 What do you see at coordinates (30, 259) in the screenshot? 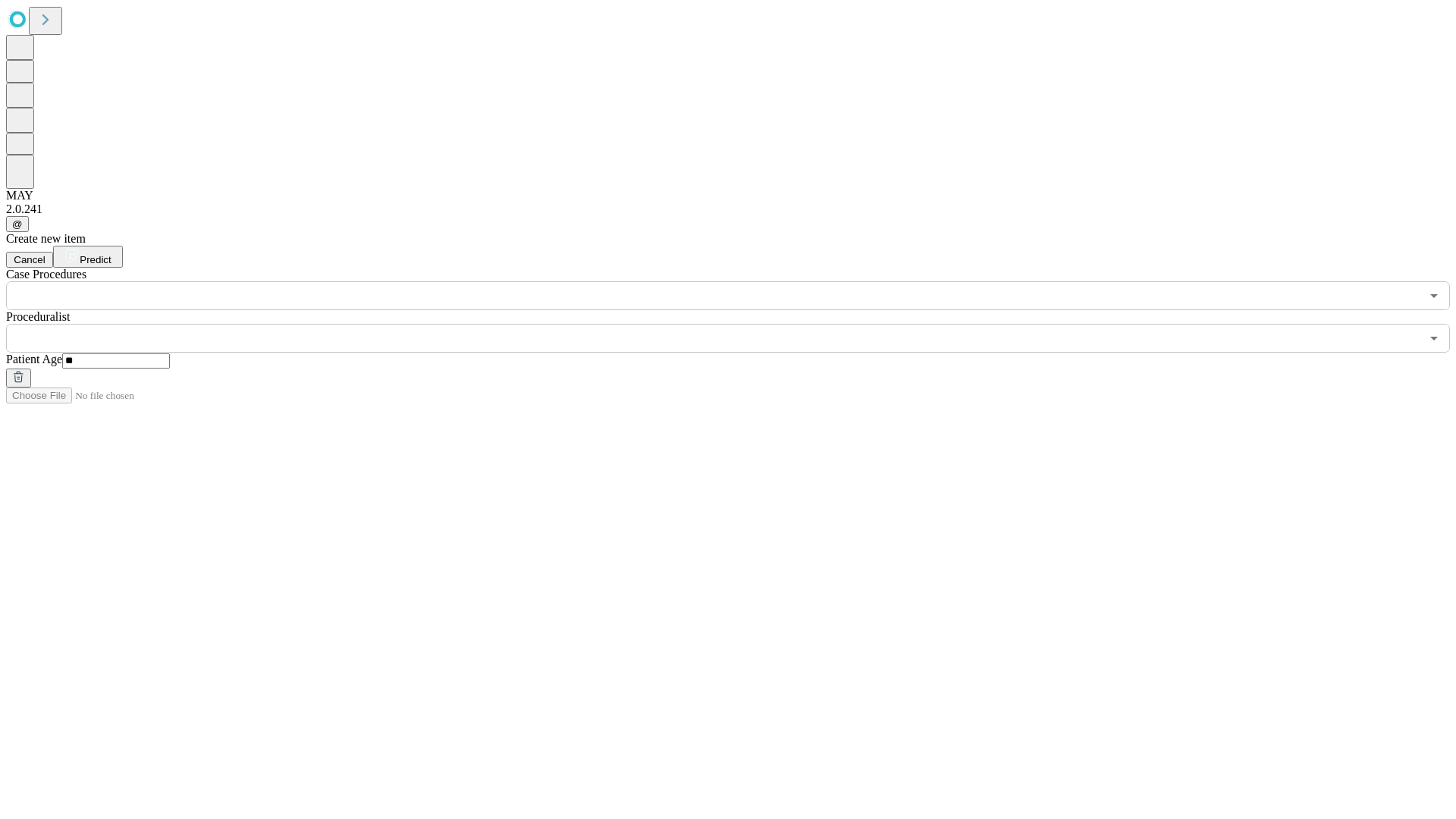
I see `span: Cancel` at bounding box center [30, 259].